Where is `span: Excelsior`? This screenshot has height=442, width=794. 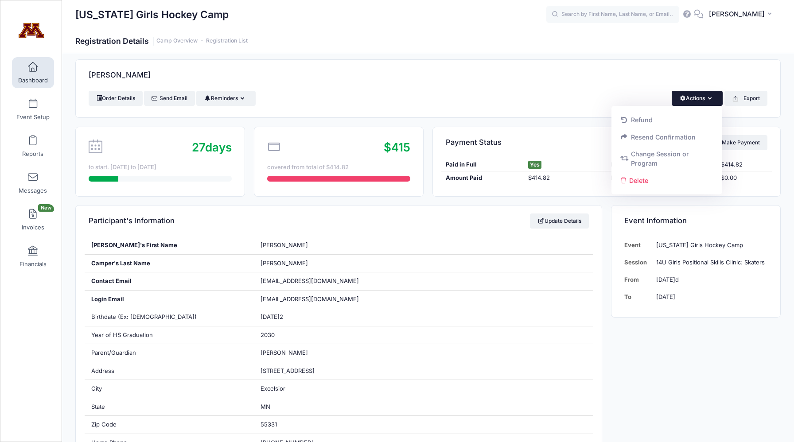 span: Excelsior is located at coordinates (273, 388).